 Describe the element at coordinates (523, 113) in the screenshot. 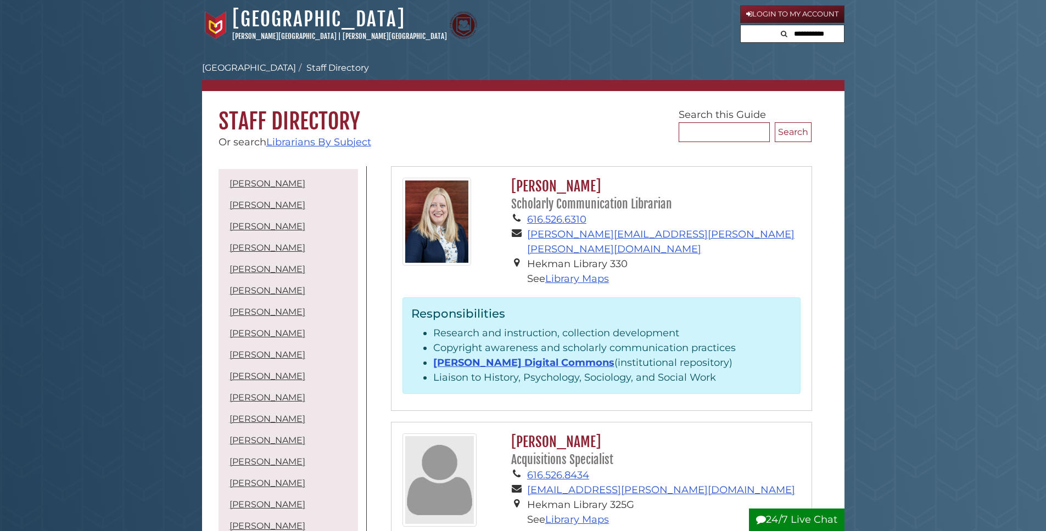

I see `h1: Staff Directory` at that location.